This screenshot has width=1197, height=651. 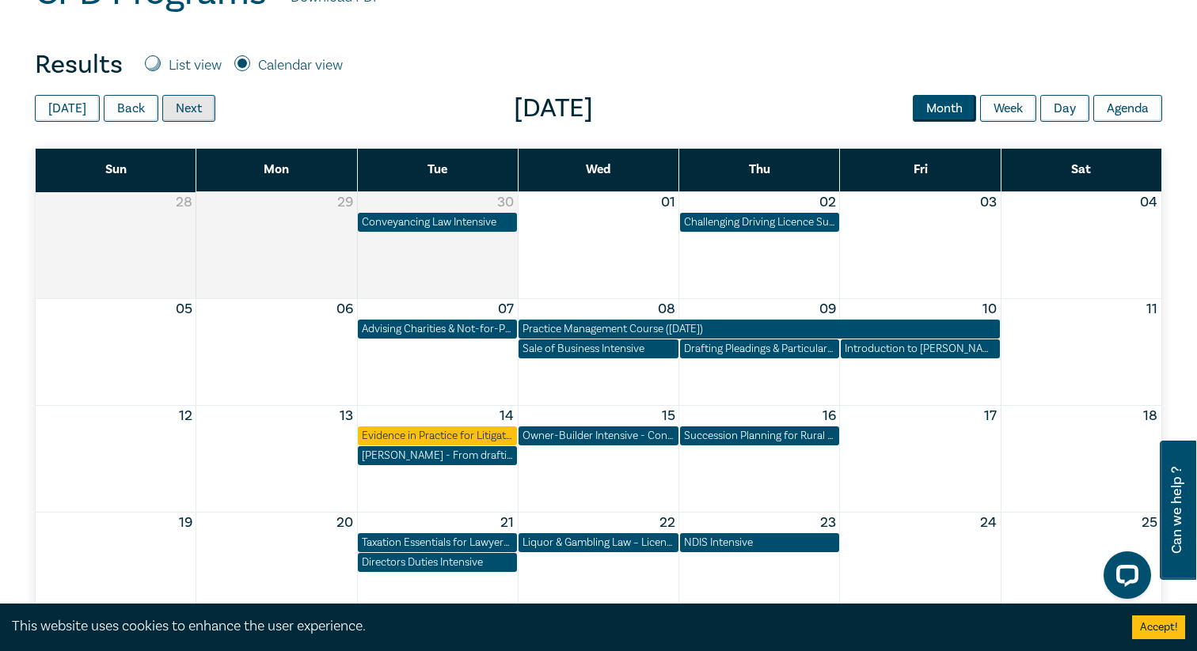 What do you see at coordinates (989, 309) in the screenshot?
I see `button: 10` at bounding box center [989, 309].